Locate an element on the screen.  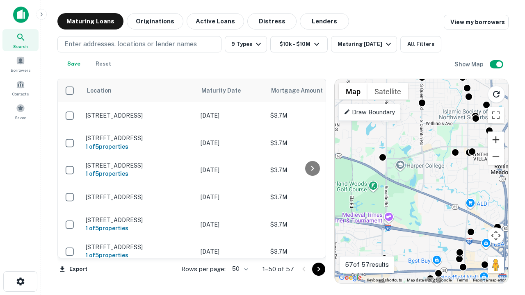
p: Enter addresses, locations or lender names is located at coordinates (130, 44).